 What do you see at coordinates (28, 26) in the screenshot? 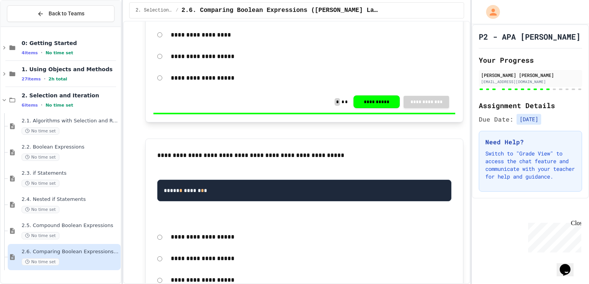
I see `div: Chat with us now!Close` at bounding box center [28, 26].